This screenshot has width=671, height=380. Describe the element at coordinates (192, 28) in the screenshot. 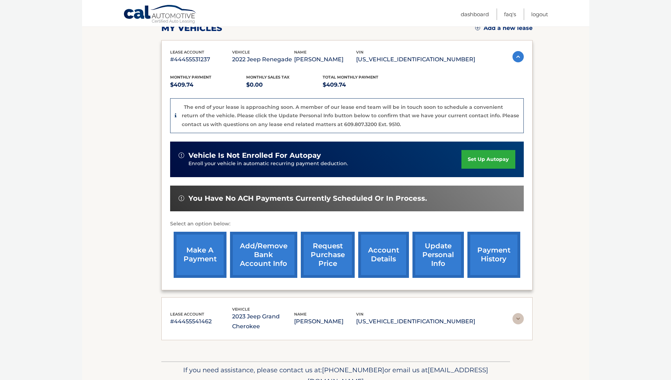

I see `h2: my vehicles` at that location.